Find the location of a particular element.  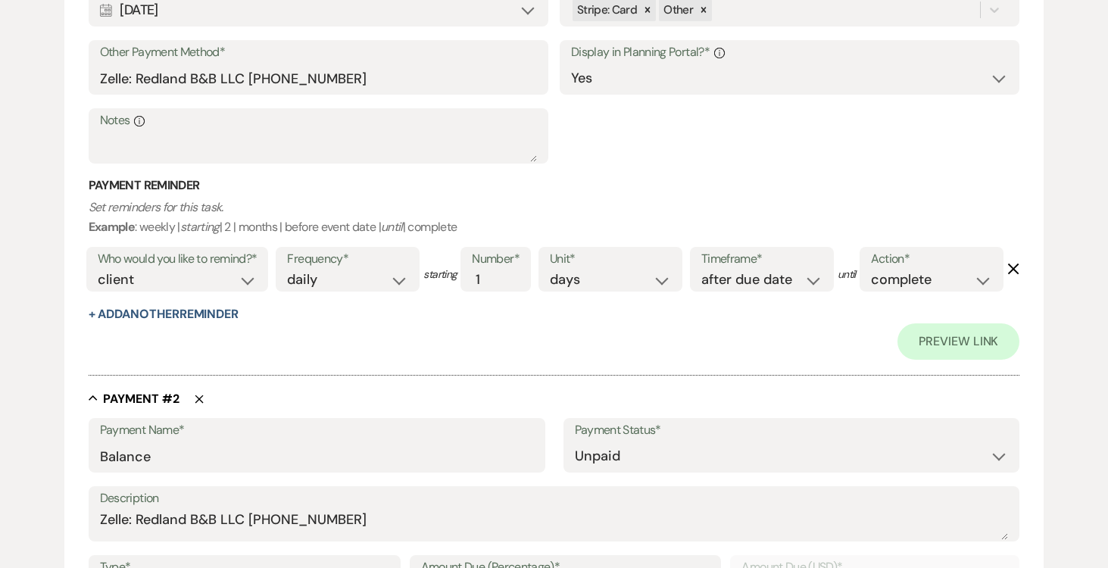

label: Payment Status* is located at coordinates (792, 430).